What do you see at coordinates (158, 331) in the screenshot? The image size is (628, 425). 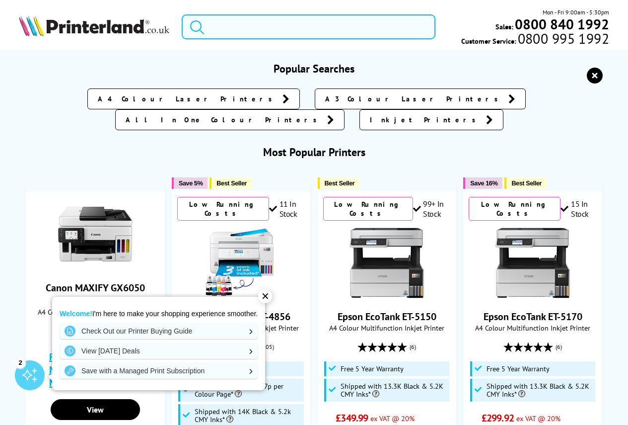 I see `a: Check Out our Printer Buying Guide` at bounding box center [158, 331].